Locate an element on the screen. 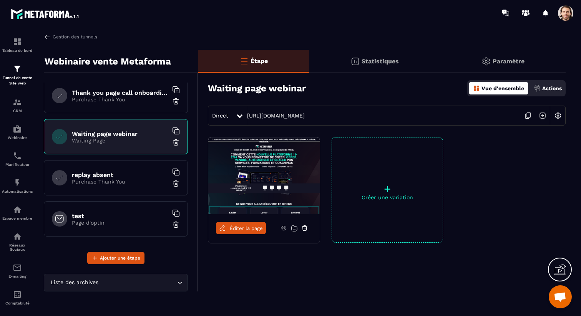 This screenshot has height=316, width=581. span: Direct is located at coordinates (220, 116).